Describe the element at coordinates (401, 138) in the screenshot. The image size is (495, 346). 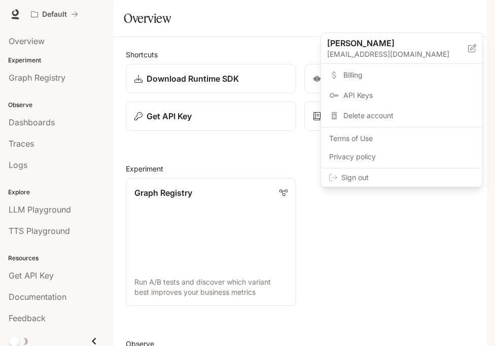
I see `span: Terms of Use` at that location.